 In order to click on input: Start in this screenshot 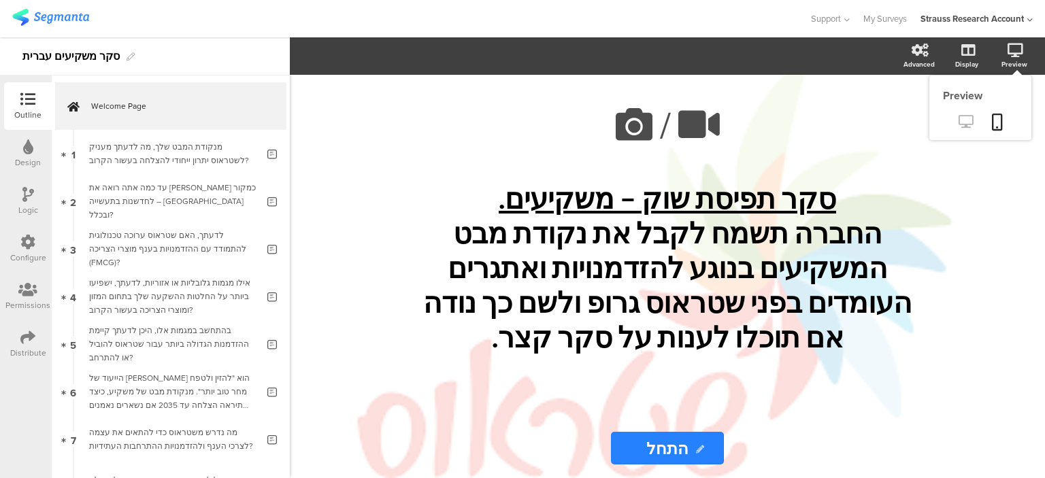, I will do `click(666, 448)`.